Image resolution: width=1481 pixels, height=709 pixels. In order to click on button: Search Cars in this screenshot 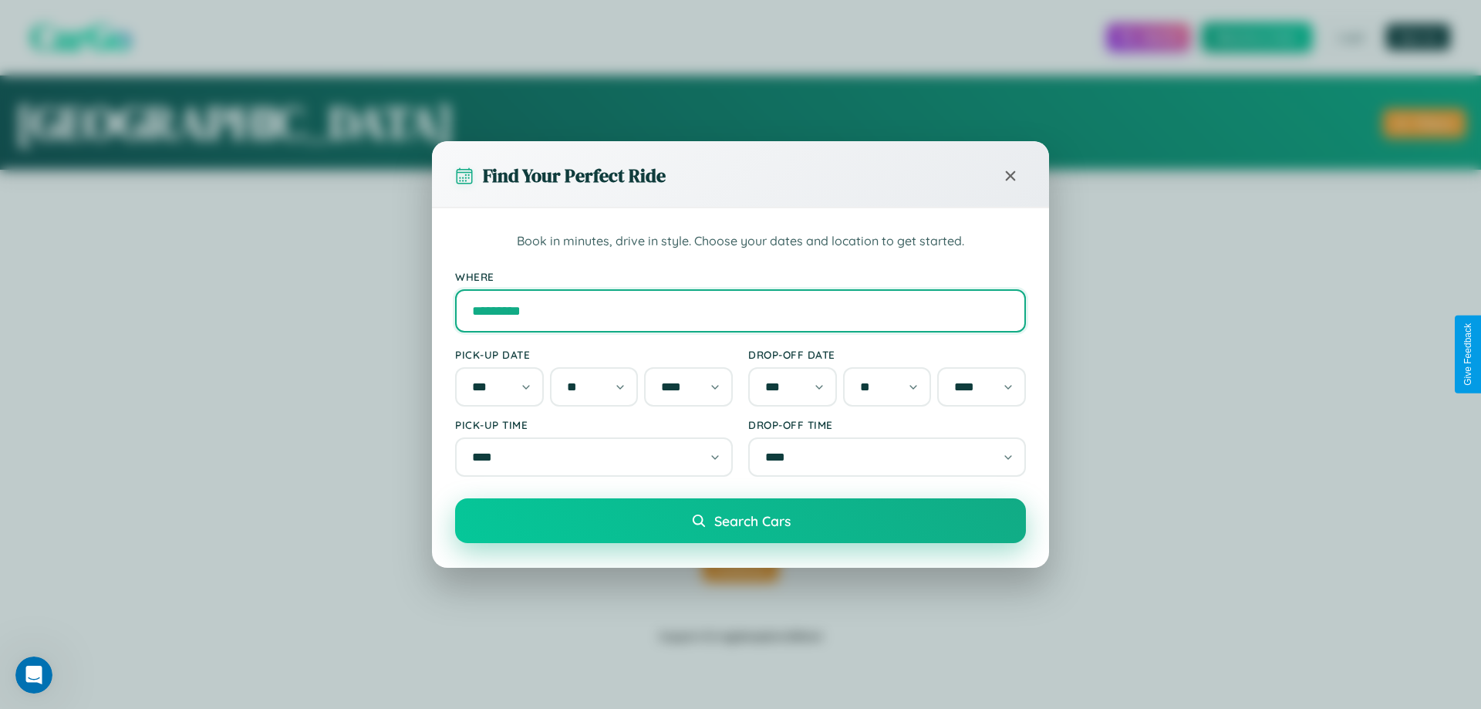, I will do `click(740, 521)`.